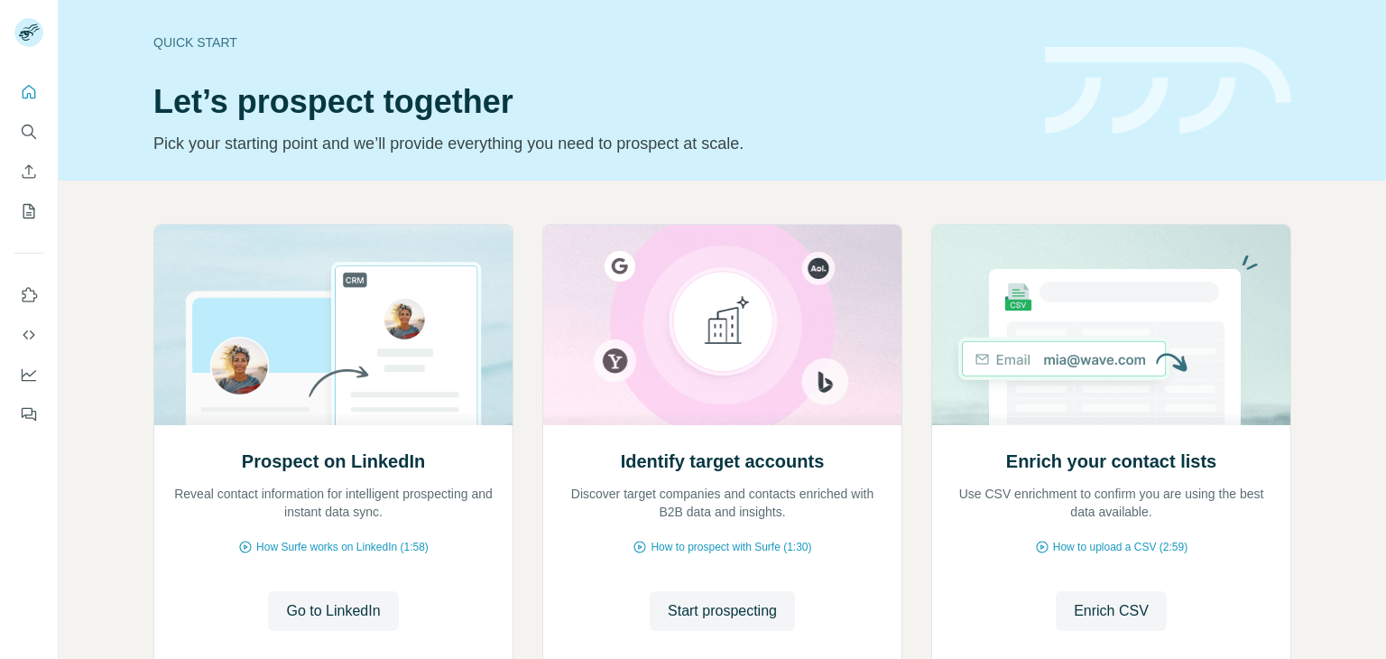 The height and width of the screenshot is (659, 1386). I want to click on img: banner, so click(1168, 90).